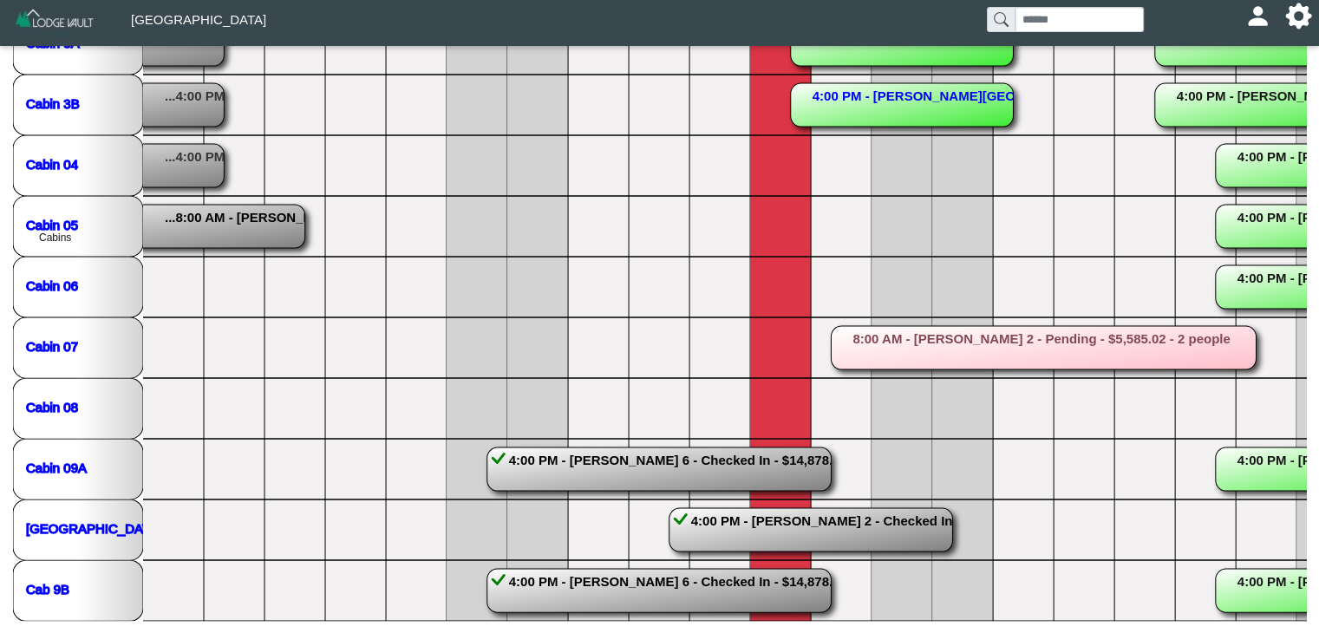  What do you see at coordinates (52, 284) in the screenshot?
I see `a: Cabin 06` at bounding box center [52, 284].